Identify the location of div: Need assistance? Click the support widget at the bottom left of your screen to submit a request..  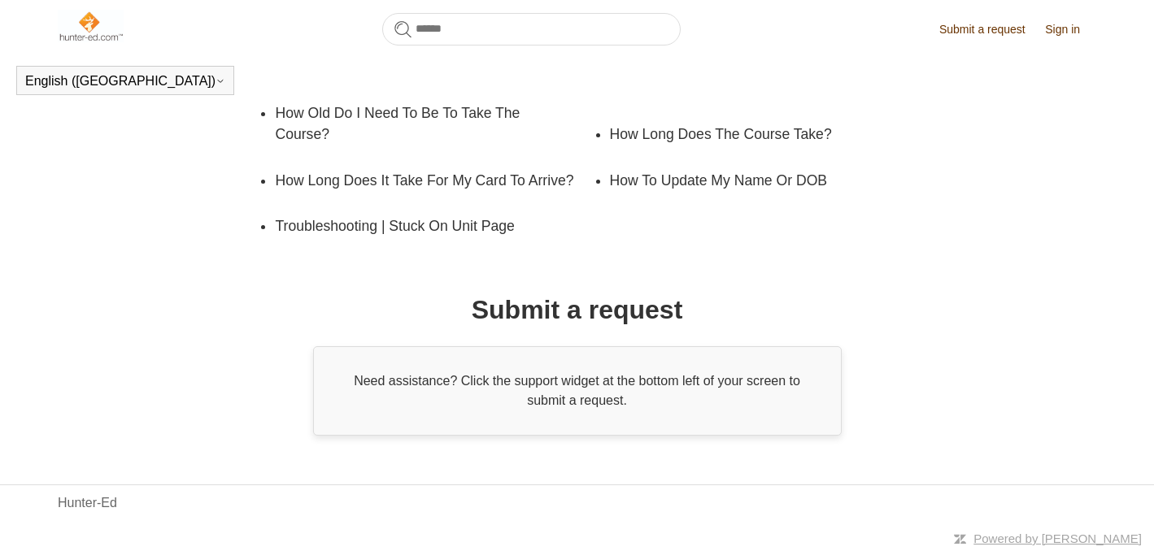
(577, 391).